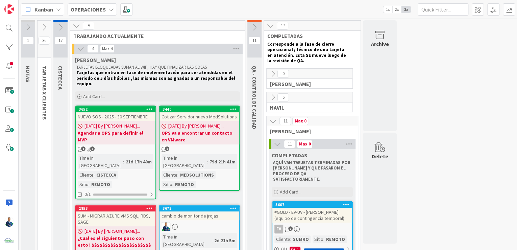  I want to click on span: 9, so click(89, 26).